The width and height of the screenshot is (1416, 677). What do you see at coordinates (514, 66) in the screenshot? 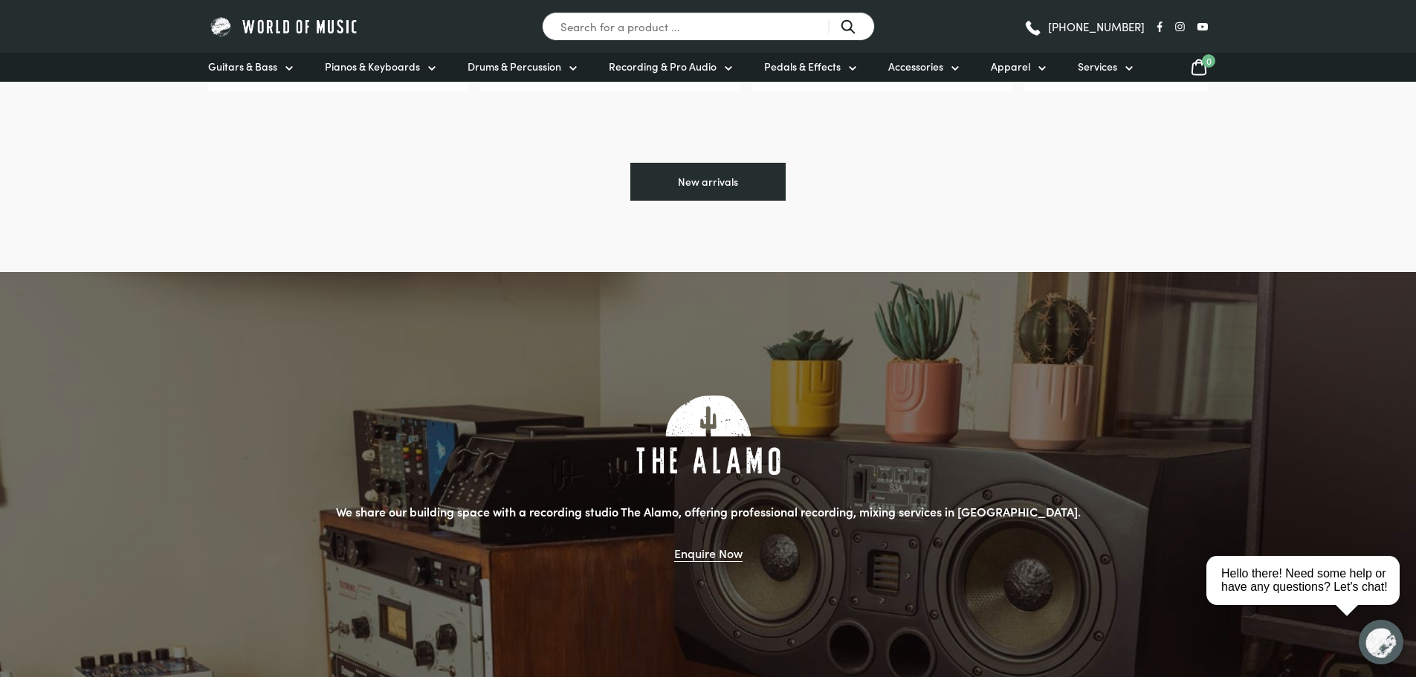
I see `span: Drums & Percussion` at bounding box center [514, 66].